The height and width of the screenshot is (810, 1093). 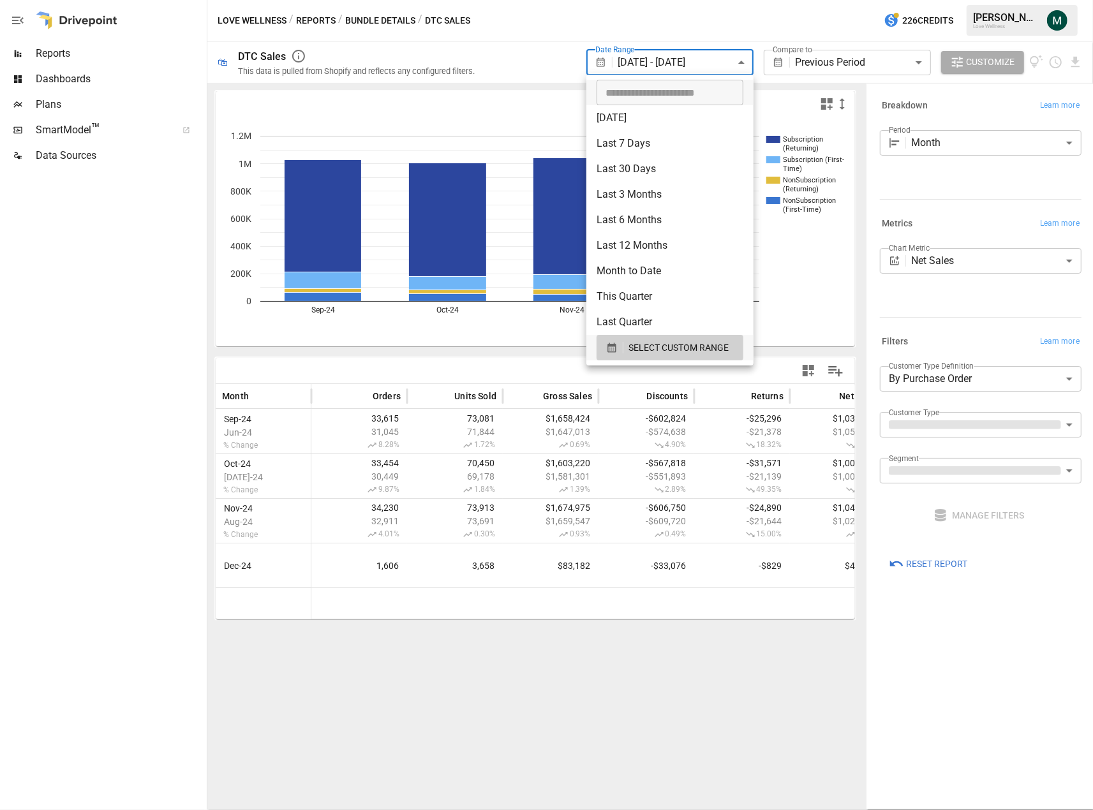 I want to click on li: Last Quarter, so click(x=670, y=322).